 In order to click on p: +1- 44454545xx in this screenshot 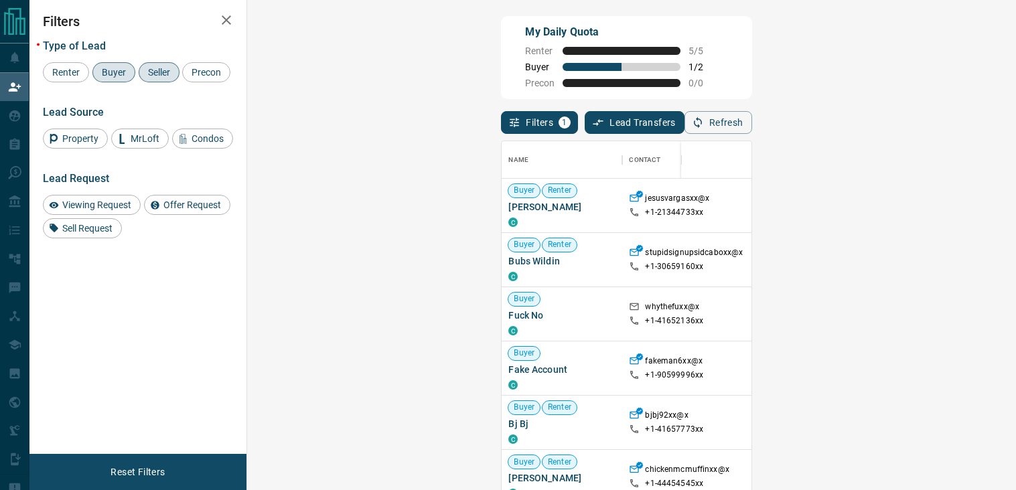, I will do `click(674, 483)`.